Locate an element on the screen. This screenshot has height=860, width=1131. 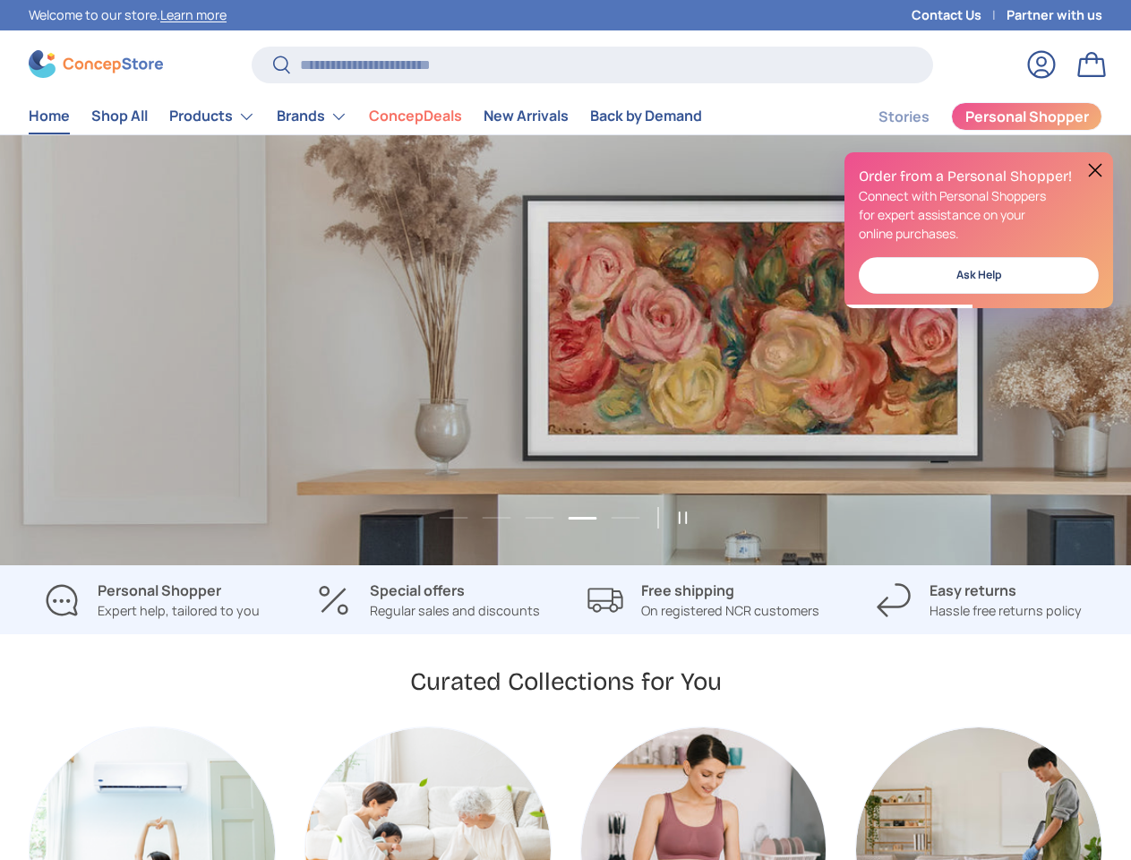
strong: Personal Shopper is located at coordinates (159, 590).